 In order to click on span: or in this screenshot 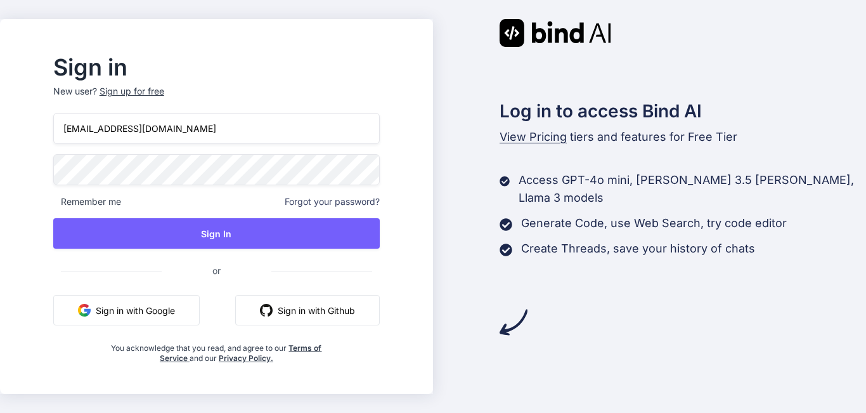, I will do `click(216, 270)`.